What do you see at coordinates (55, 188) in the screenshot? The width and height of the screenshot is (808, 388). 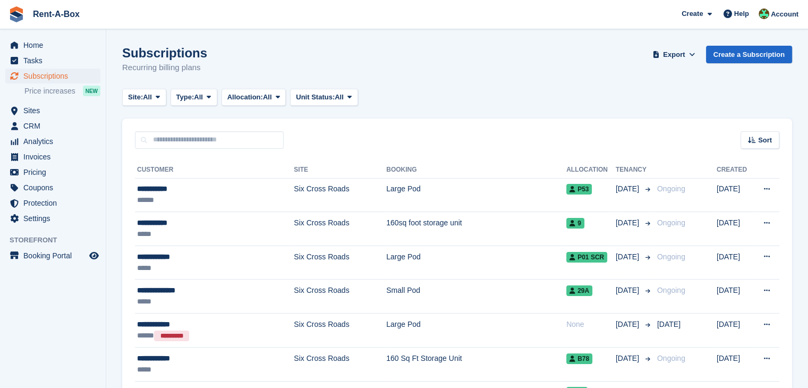 I see `span: Coupons` at bounding box center [55, 188].